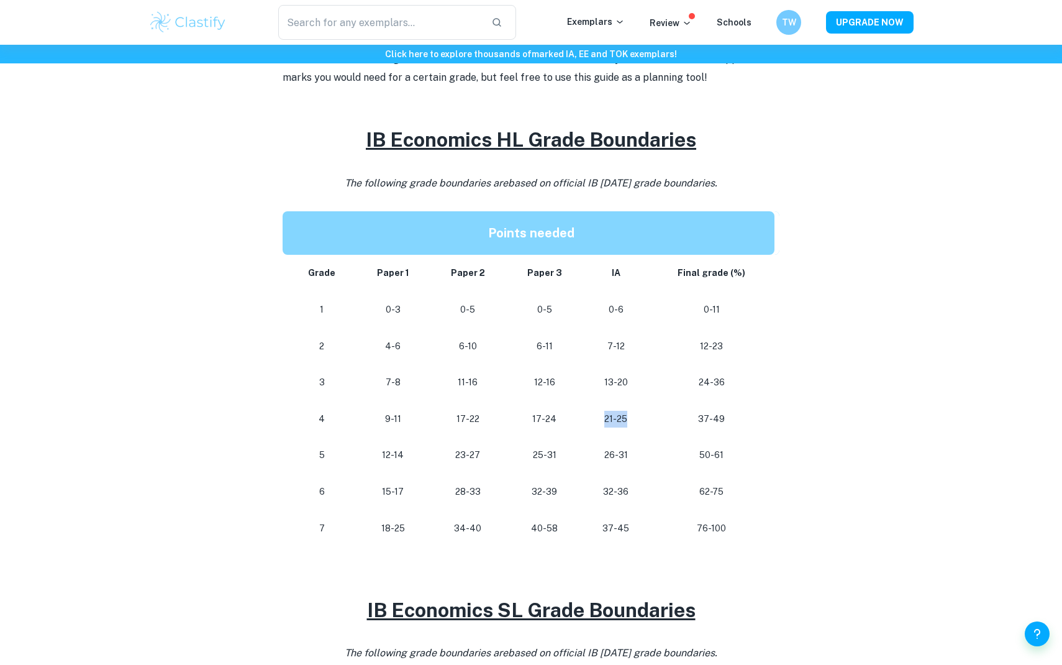 This screenshot has width=1062, height=665. What do you see at coordinates (671, 23) in the screenshot?
I see `p: Review` at bounding box center [671, 23].